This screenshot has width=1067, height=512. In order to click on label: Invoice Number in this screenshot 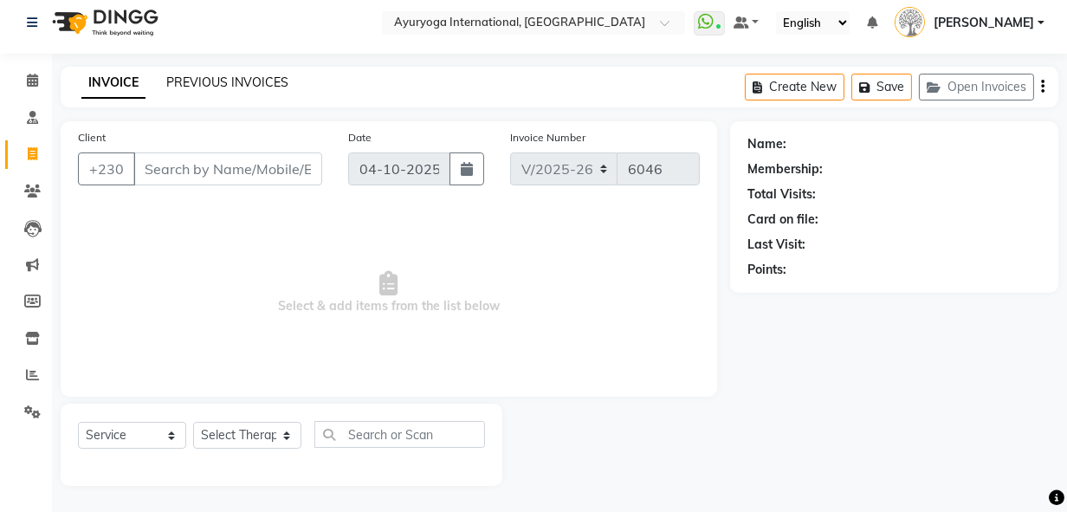, I will do `click(547, 138)`.